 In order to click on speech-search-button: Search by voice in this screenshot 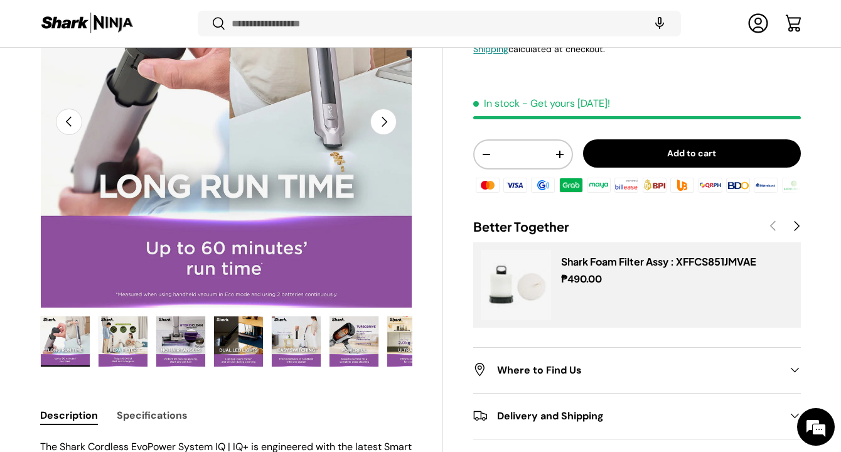, I will do `click(660, 24)`.